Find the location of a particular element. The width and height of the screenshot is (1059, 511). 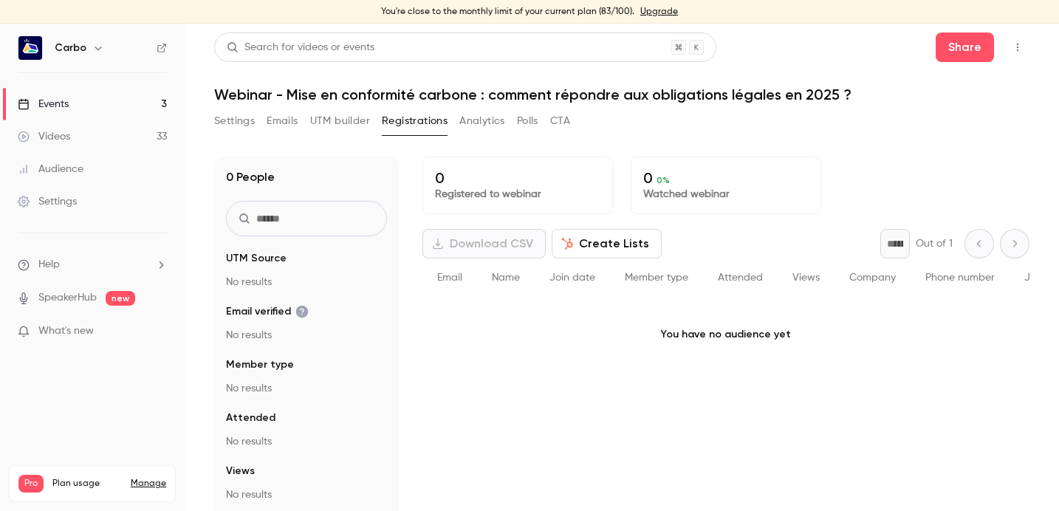

span: Plan usage is located at coordinates (87, 484).